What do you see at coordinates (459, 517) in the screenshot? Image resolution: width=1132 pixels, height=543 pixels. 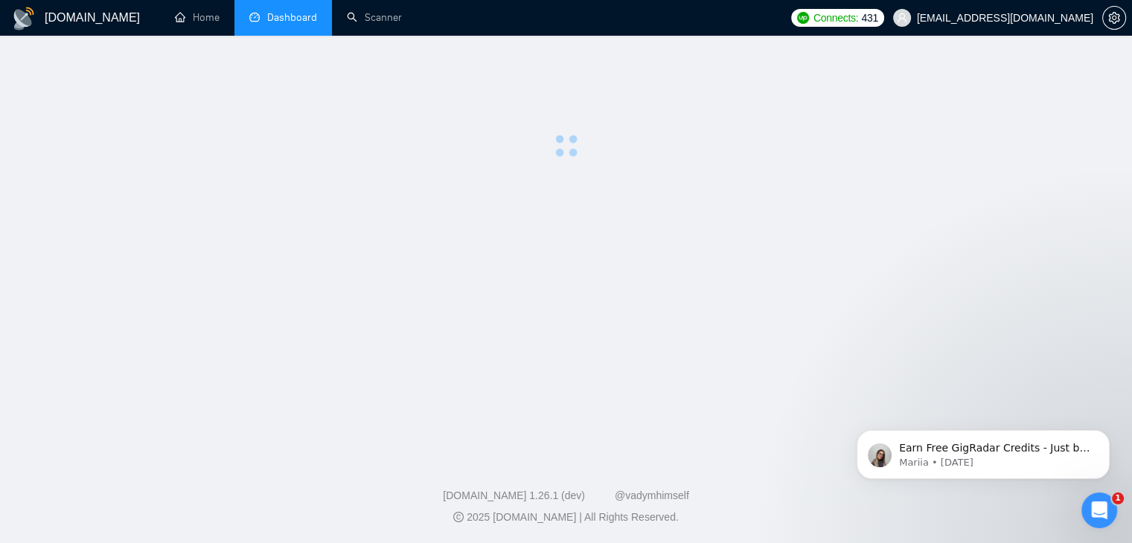 I see `span: copyright` at bounding box center [459, 517].